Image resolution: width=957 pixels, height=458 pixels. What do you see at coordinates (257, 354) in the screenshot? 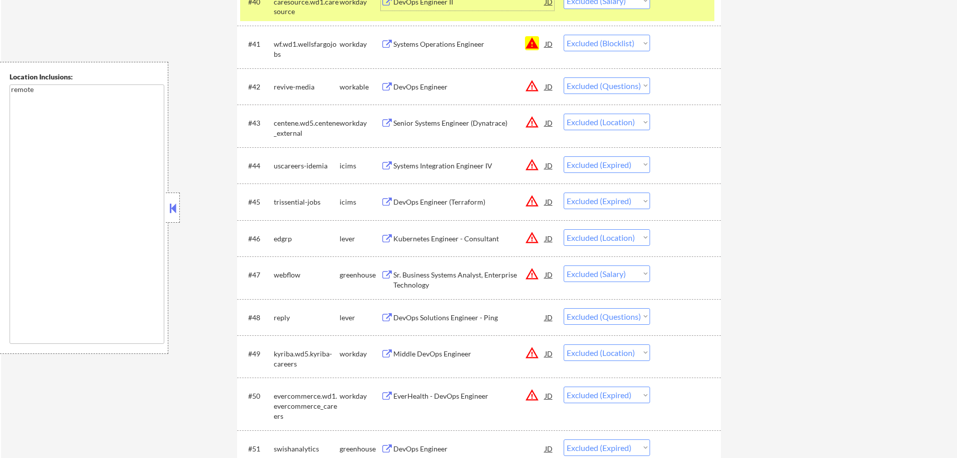
I see `div: #49` at bounding box center [257, 354].